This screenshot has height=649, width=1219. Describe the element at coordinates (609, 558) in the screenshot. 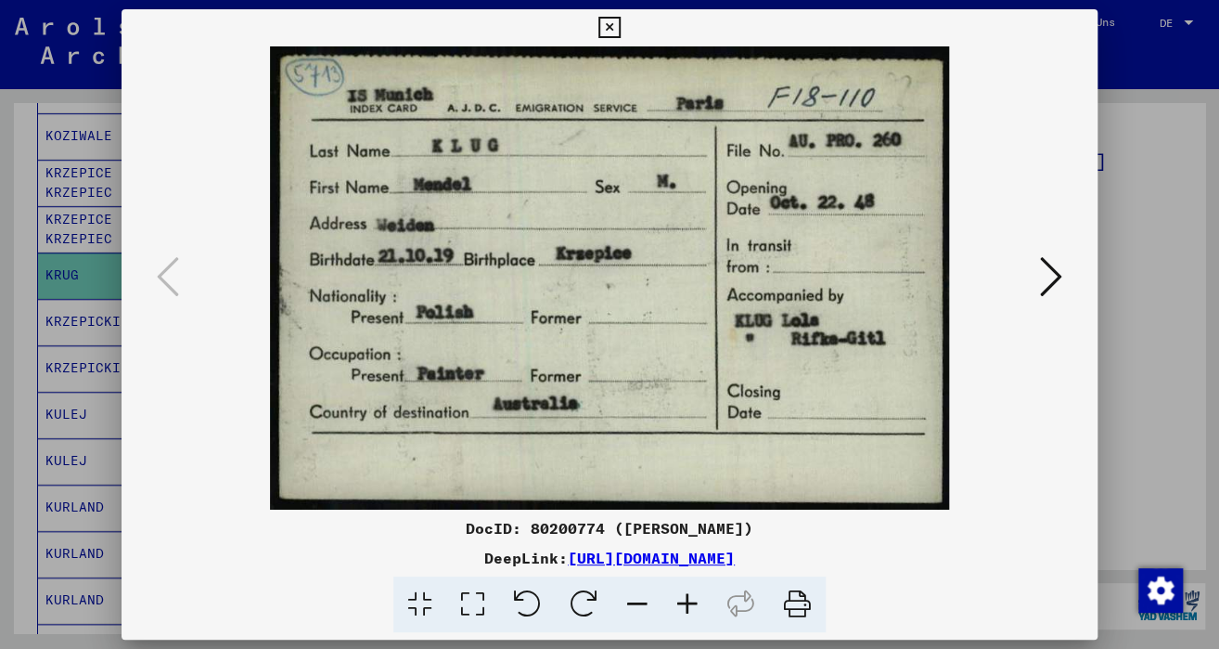

I see `div: DeepLink:` at that location.